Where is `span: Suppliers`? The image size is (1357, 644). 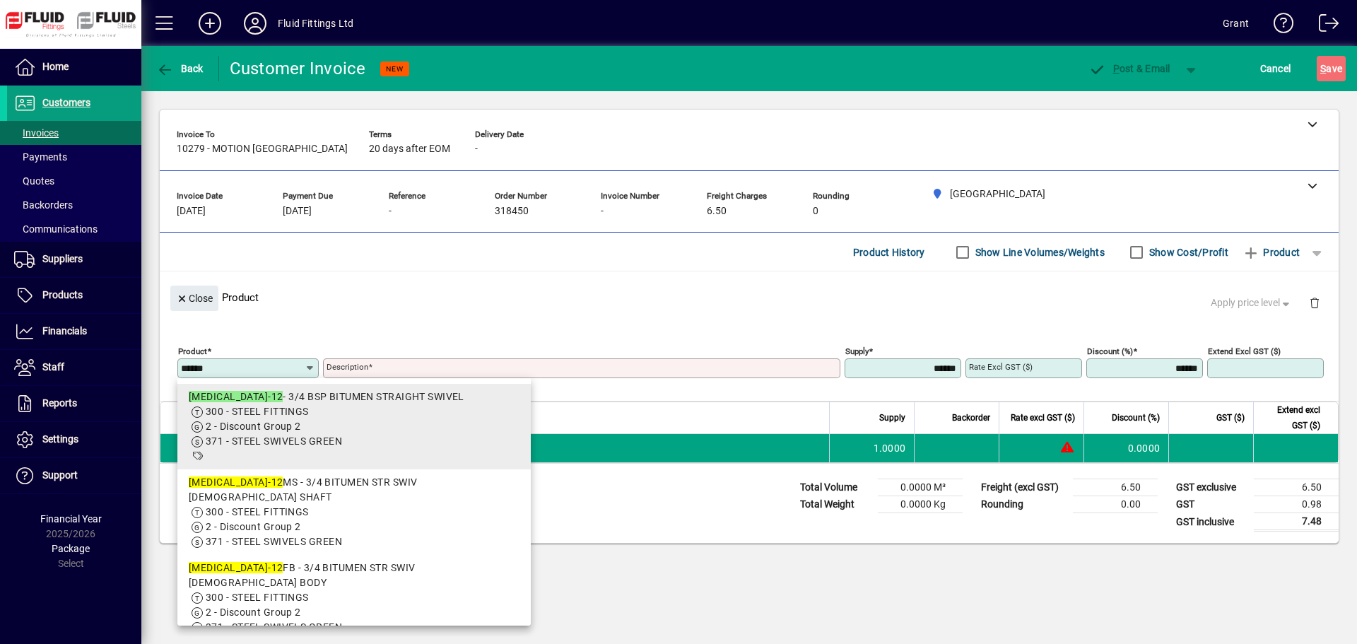 span: Suppliers is located at coordinates (62, 259).